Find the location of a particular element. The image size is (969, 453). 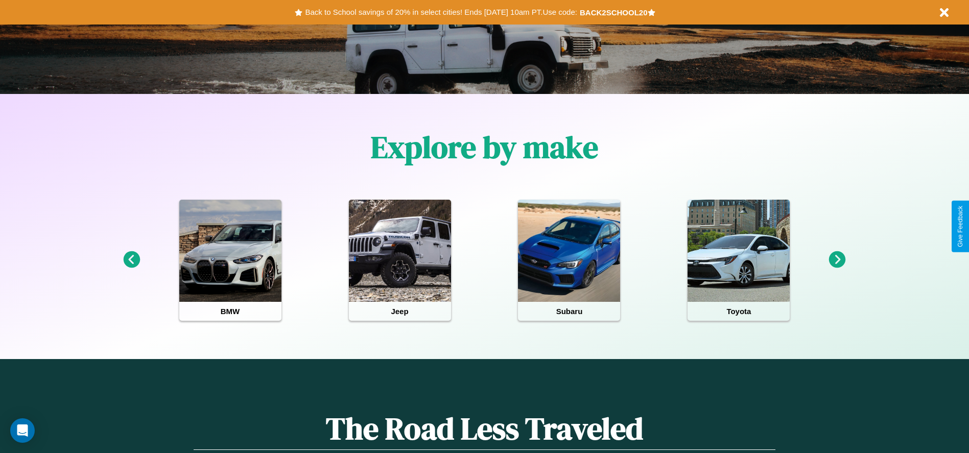

h1: Explore by make is located at coordinates (484, 147).